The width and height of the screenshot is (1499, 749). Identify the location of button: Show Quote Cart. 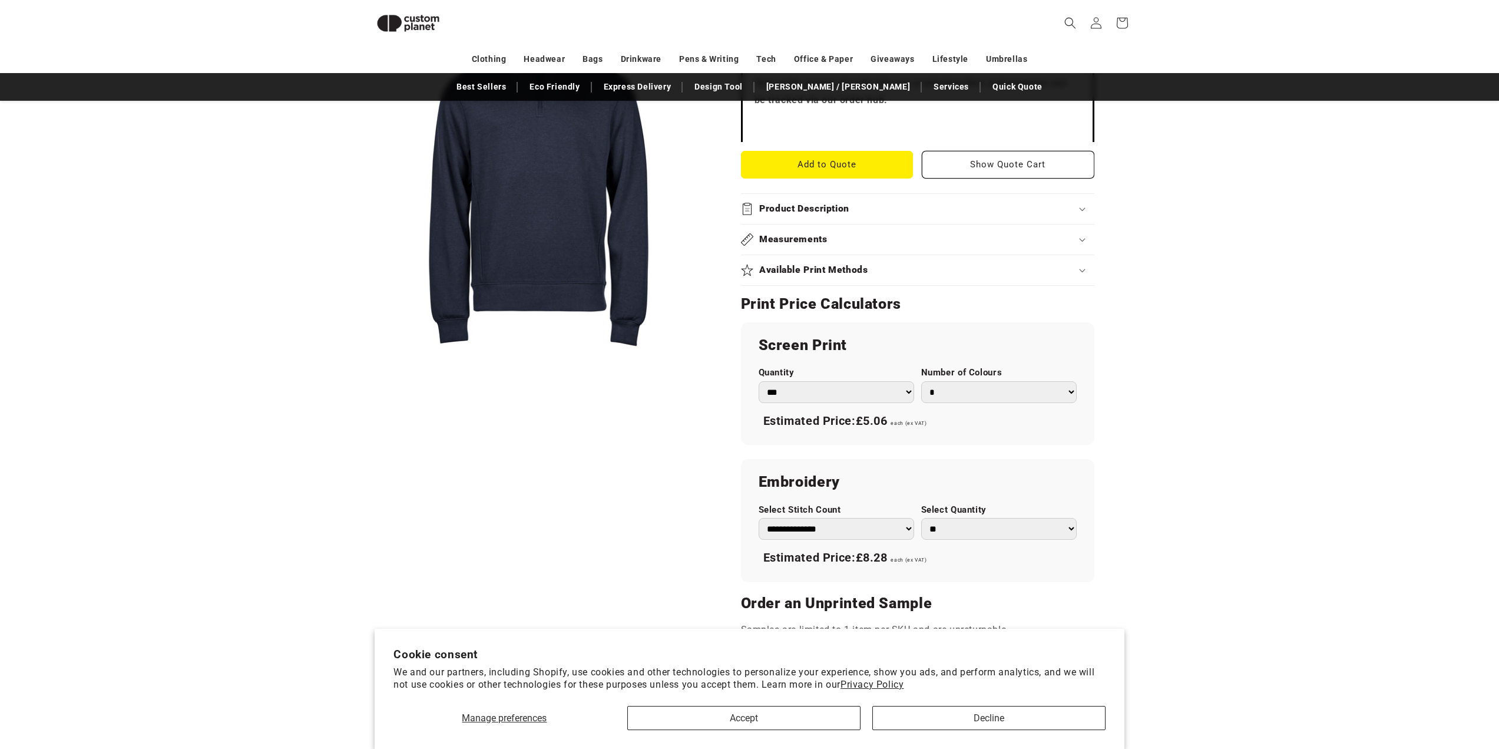
(1008, 164).